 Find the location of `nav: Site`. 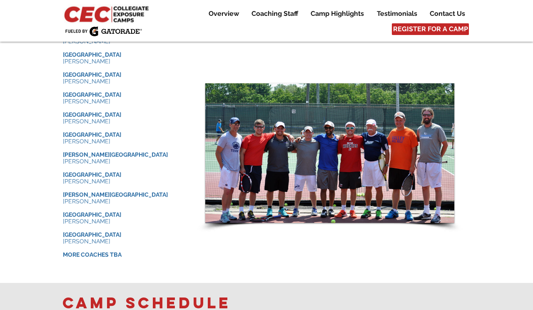

nav: Site is located at coordinates (333, 14).